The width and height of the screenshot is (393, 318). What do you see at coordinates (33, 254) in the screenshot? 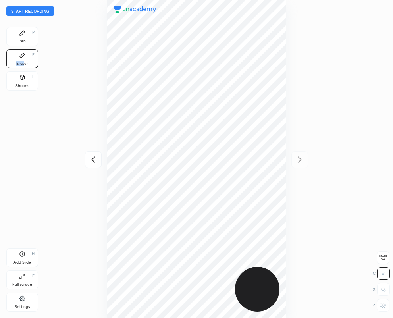
I see `div: H` at bounding box center [33, 254].